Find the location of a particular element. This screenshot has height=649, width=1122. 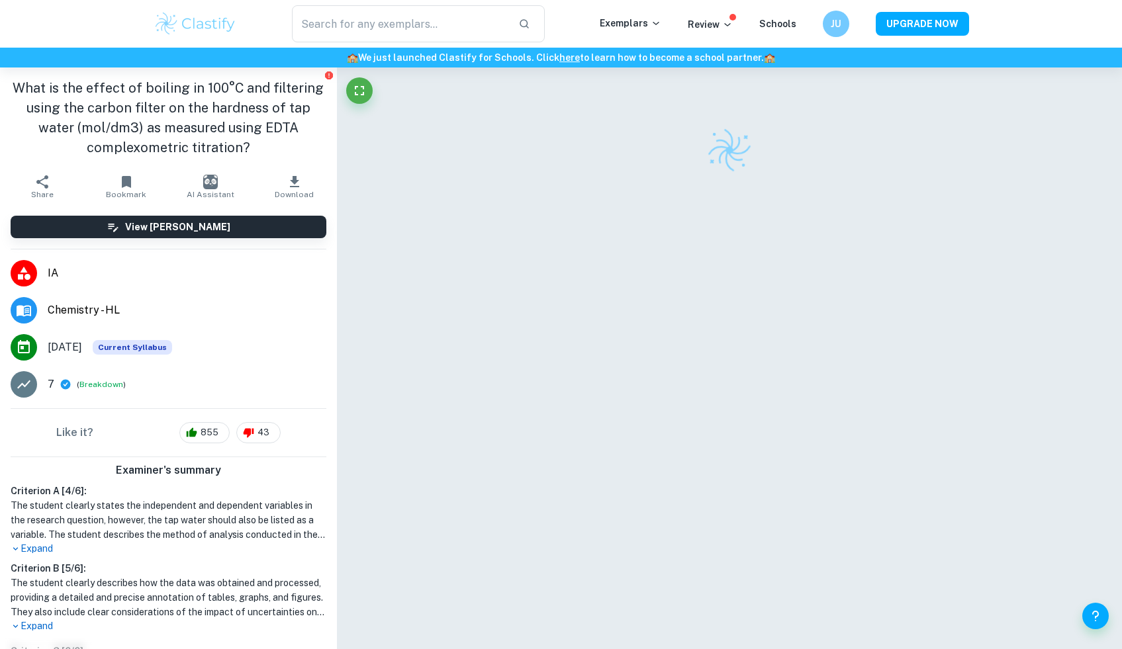

h6: We just launched Clastify for Schools. Click to learn how to become a school partner. is located at coordinates (561, 58).